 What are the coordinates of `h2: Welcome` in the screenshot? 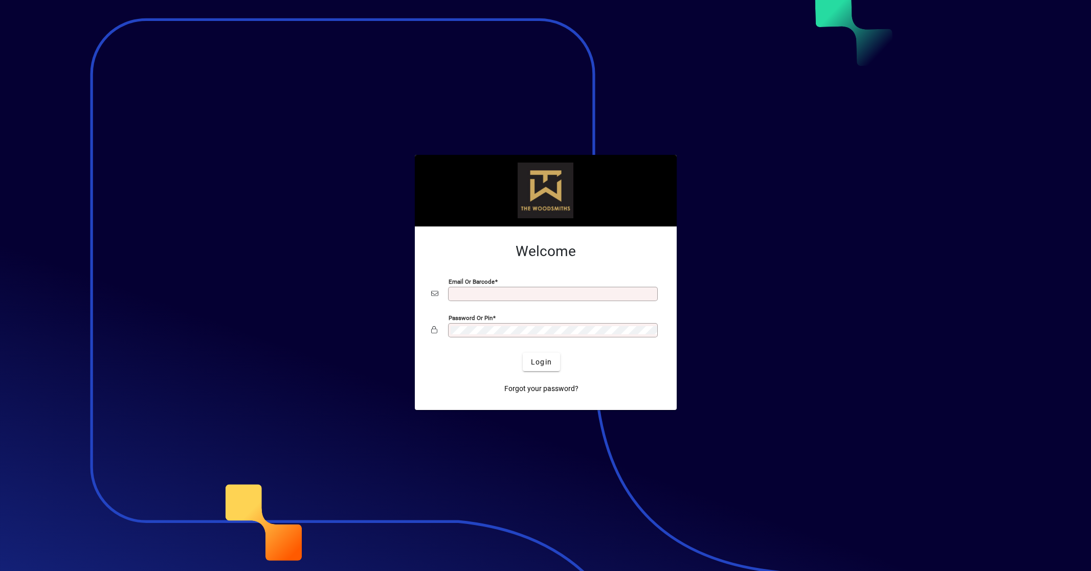 It's located at (546, 252).